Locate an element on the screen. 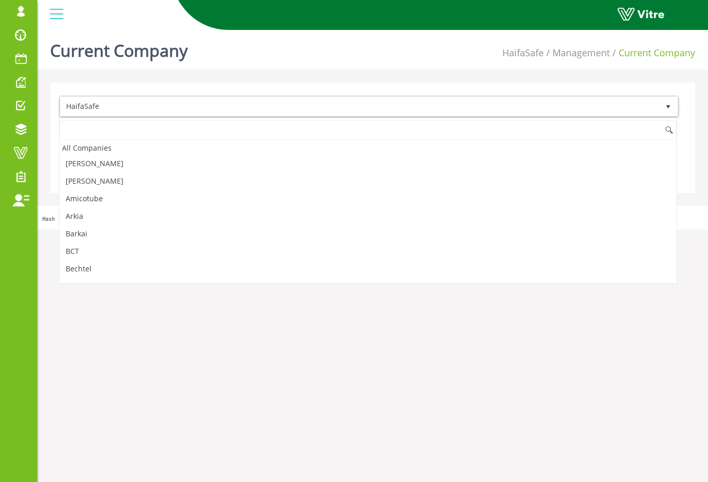 This screenshot has height=482, width=708. li: Bechtel is located at coordinates (368, 269).